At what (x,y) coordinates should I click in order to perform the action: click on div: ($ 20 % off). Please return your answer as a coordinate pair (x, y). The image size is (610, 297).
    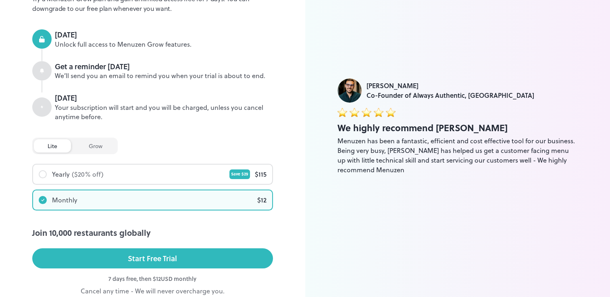
    Looking at the image, I should click on (87, 175).